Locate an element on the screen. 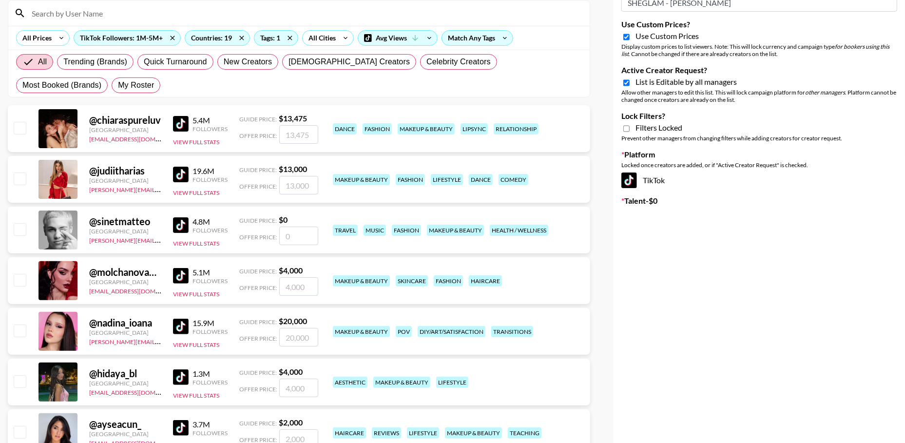 The image size is (905, 443). strong: $ 0 is located at coordinates (283, 219).